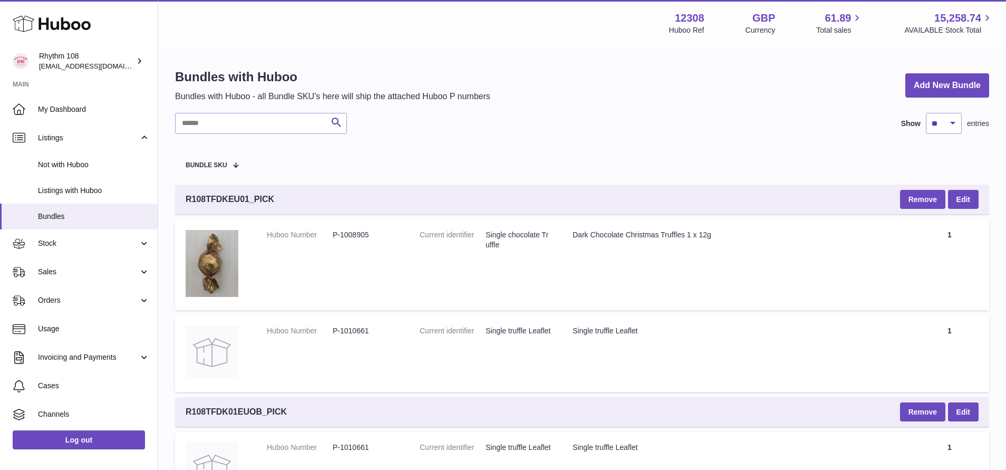 The height and width of the screenshot is (470, 1006). I want to click on span: Channels, so click(94, 414).